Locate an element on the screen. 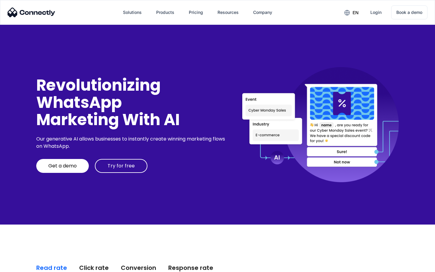 The width and height of the screenshot is (435, 272). div: Response rate is located at coordinates (191, 268).